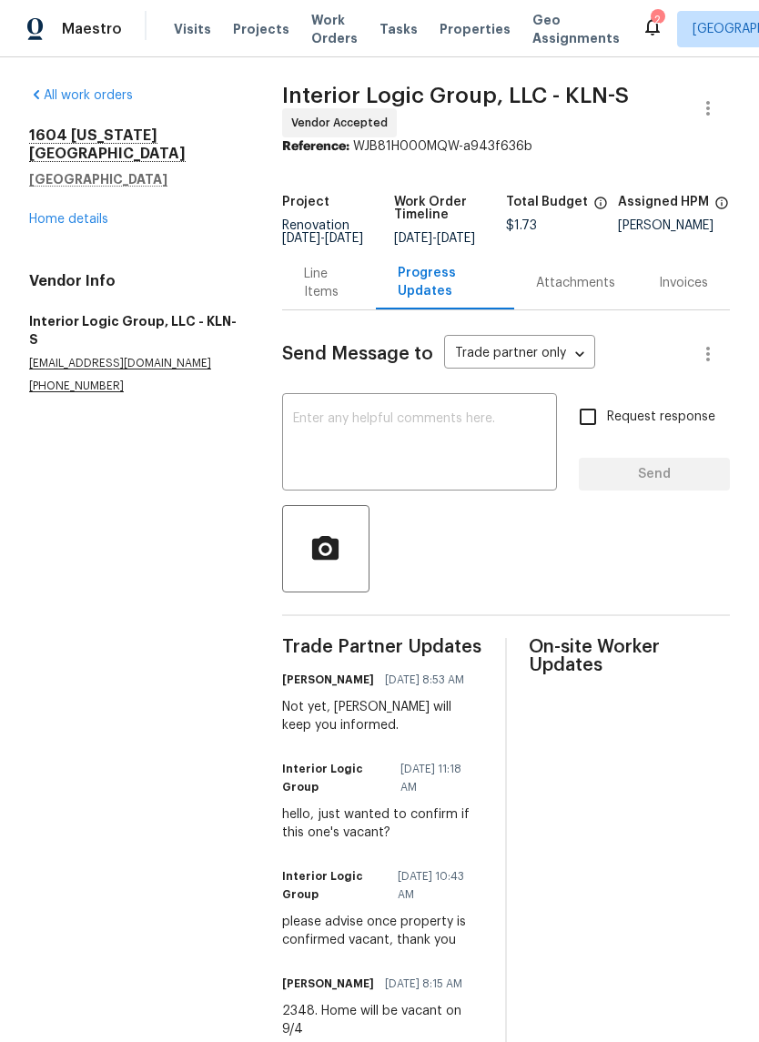 The image size is (759, 1042). Describe the element at coordinates (382, 824) in the screenshot. I see `div: hello, just wanted to confirm if this one's vacant?` at that location.